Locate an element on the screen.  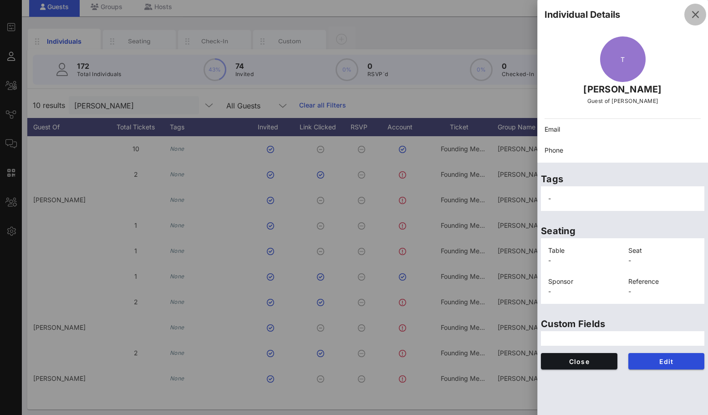
span: Edit is located at coordinates (667, 361).